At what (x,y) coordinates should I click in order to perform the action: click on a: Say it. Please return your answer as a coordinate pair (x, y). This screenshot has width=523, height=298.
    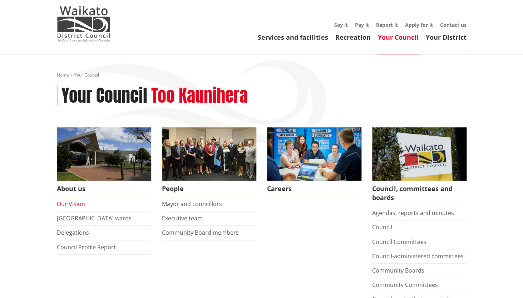
    Looking at the image, I should click on (341, 25).